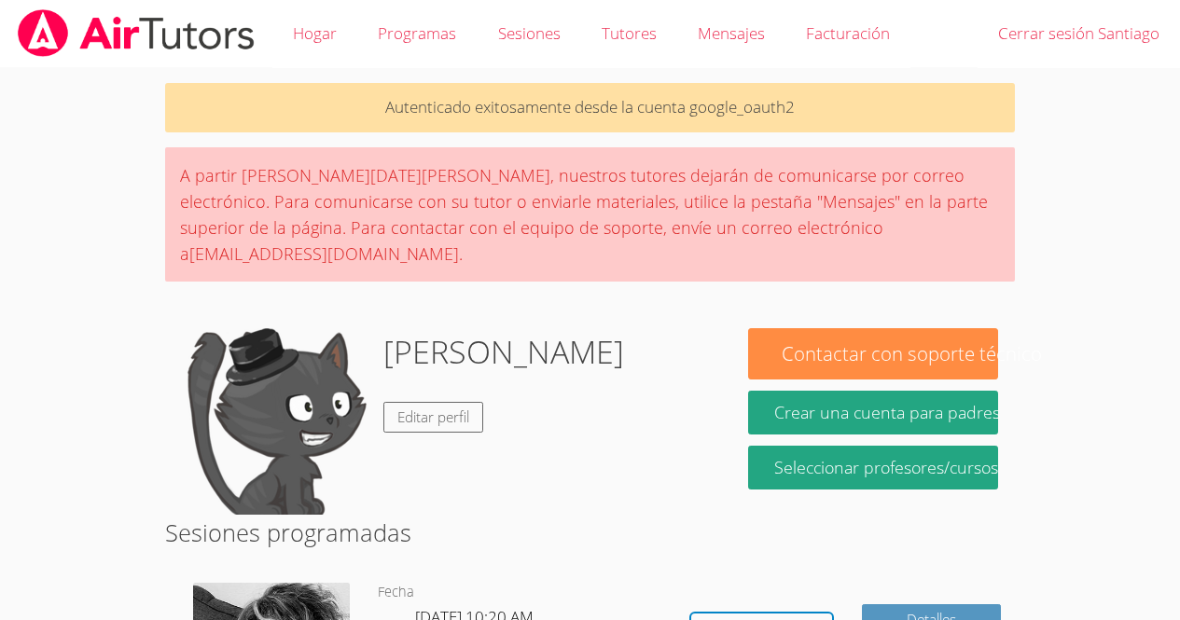 This screenshot has height=620, width=1180. I want to click on a: Editar perfil, so click(433, 417).